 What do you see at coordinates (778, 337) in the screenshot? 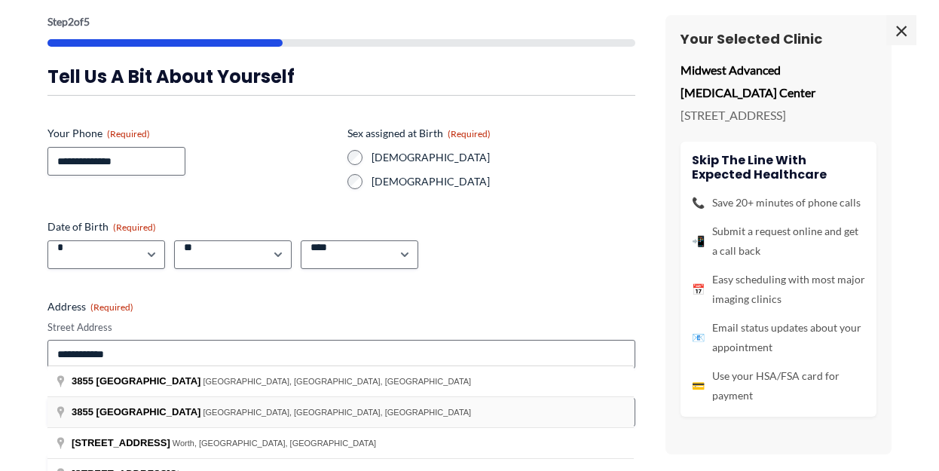
I see `li: Email status updates about your appointment` at bounding box center [778, 337].